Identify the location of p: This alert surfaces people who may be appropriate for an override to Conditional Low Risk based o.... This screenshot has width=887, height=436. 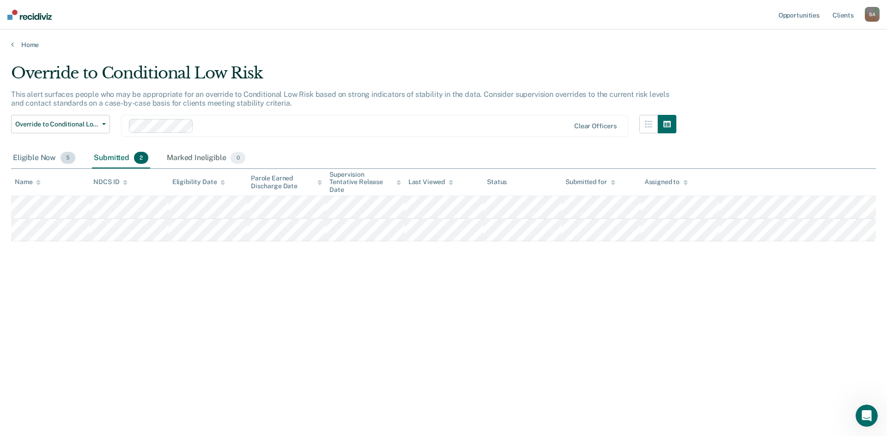
(340, 99).